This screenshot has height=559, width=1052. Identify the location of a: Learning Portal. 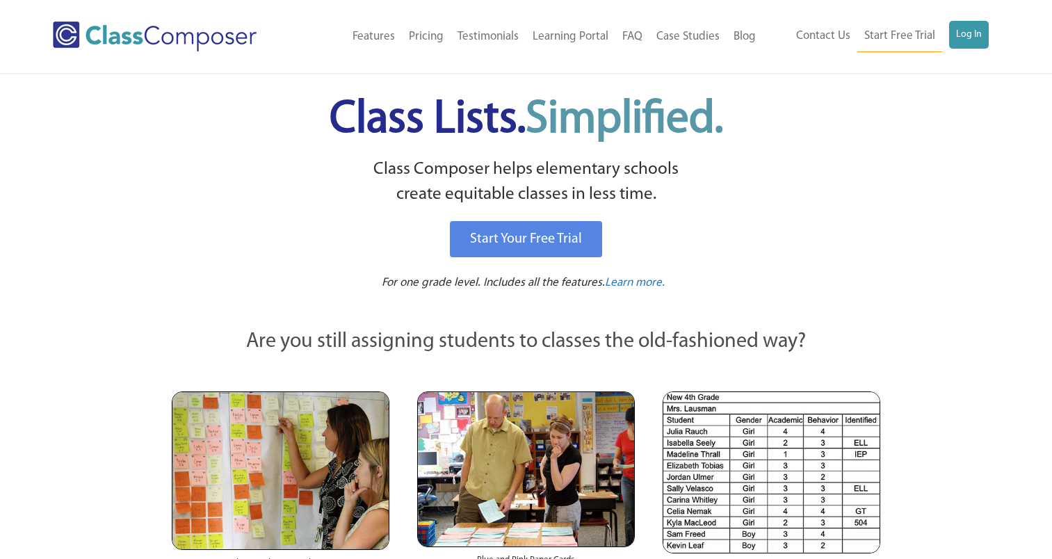
(570, 37).